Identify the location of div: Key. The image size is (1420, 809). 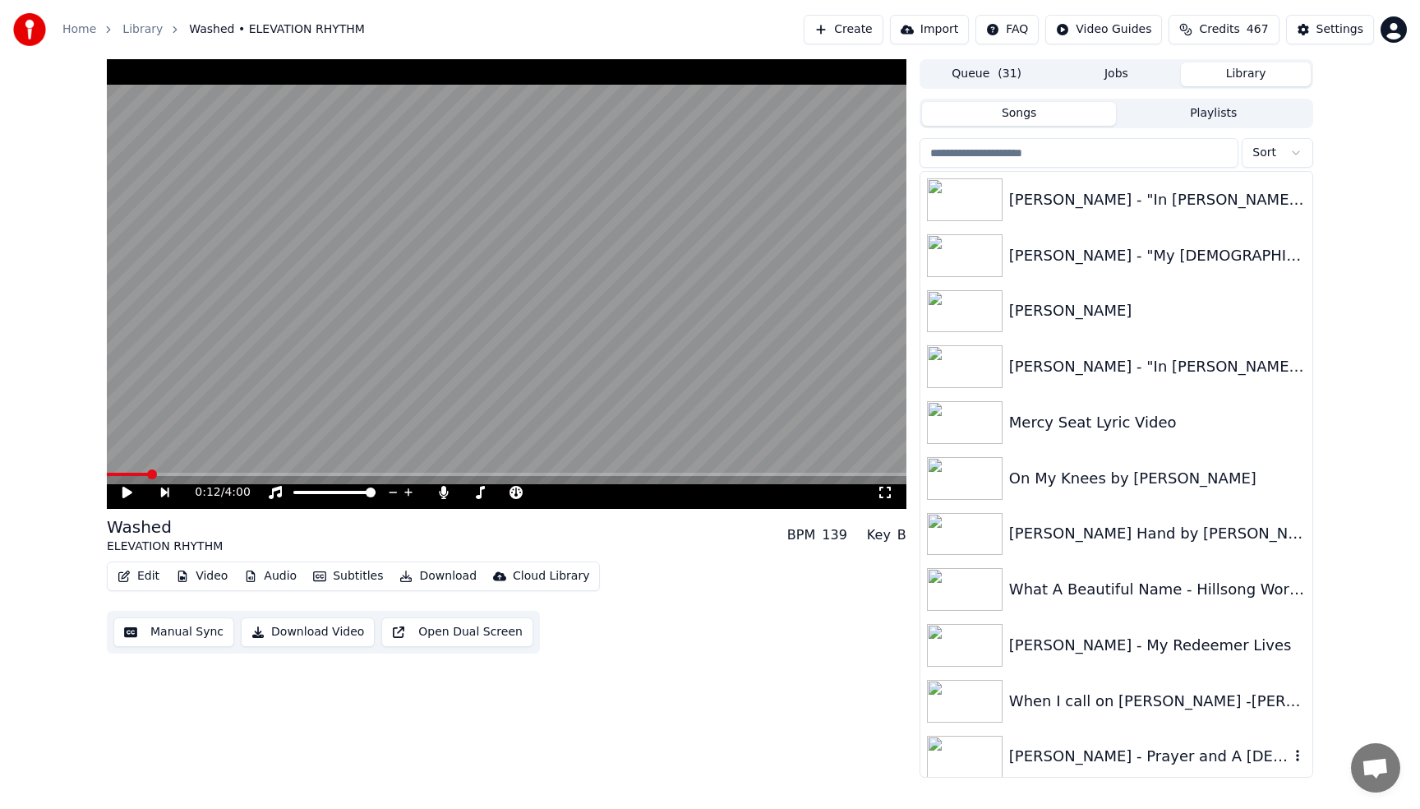
(879, 535).